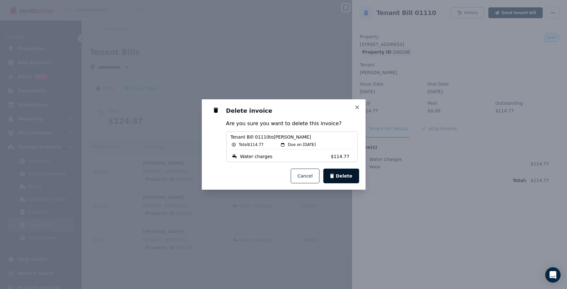 The height and width of the screenshot is (289, 567). Describe the element at coordinates (305, 176) in the screenshot. I see `button: Cancel` at that location.